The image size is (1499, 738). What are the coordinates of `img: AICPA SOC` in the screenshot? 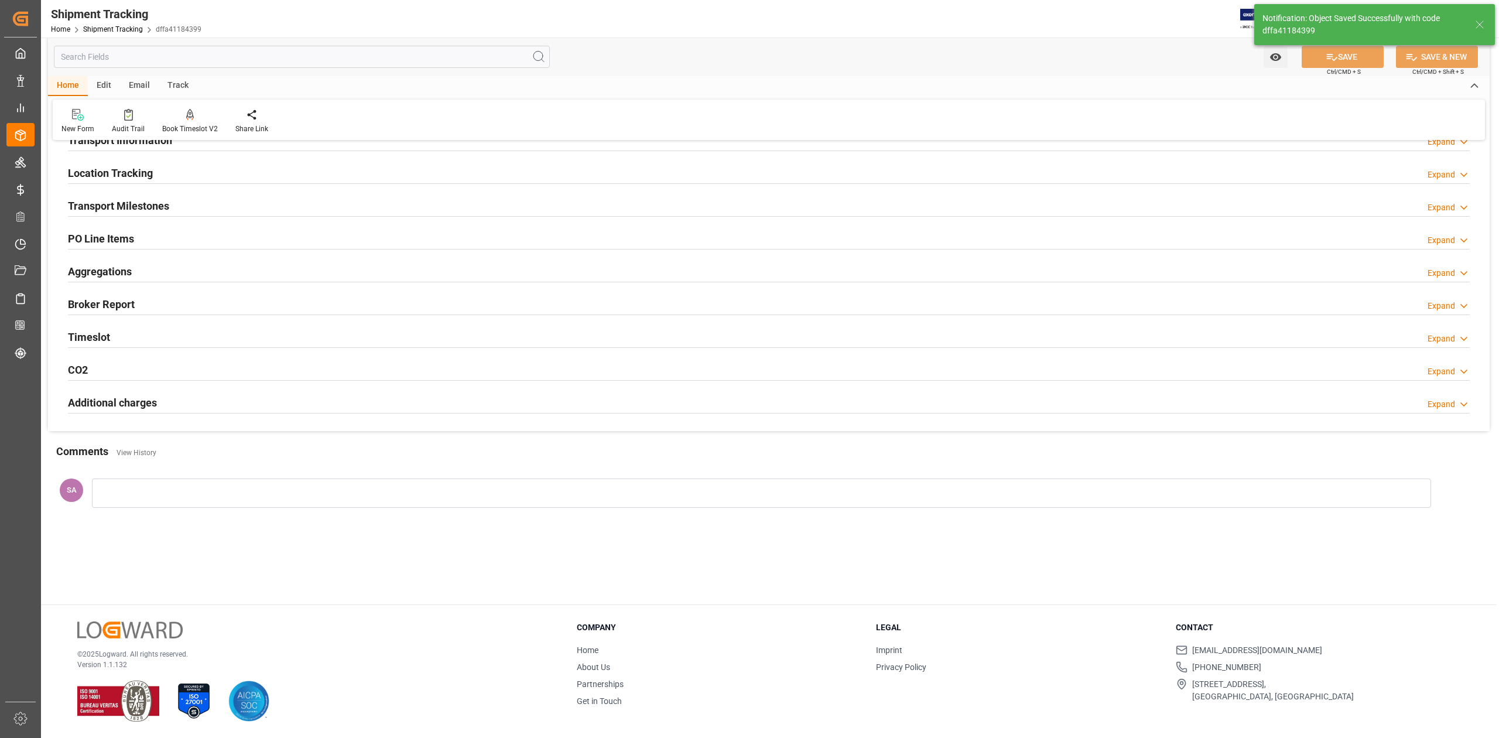 It's located at (249, 701).